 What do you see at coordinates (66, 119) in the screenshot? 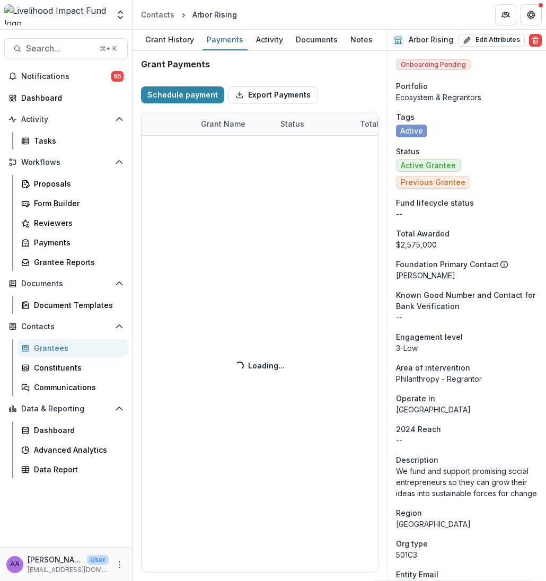
I see `button: Open Activity` at bounding box center [66, 119].